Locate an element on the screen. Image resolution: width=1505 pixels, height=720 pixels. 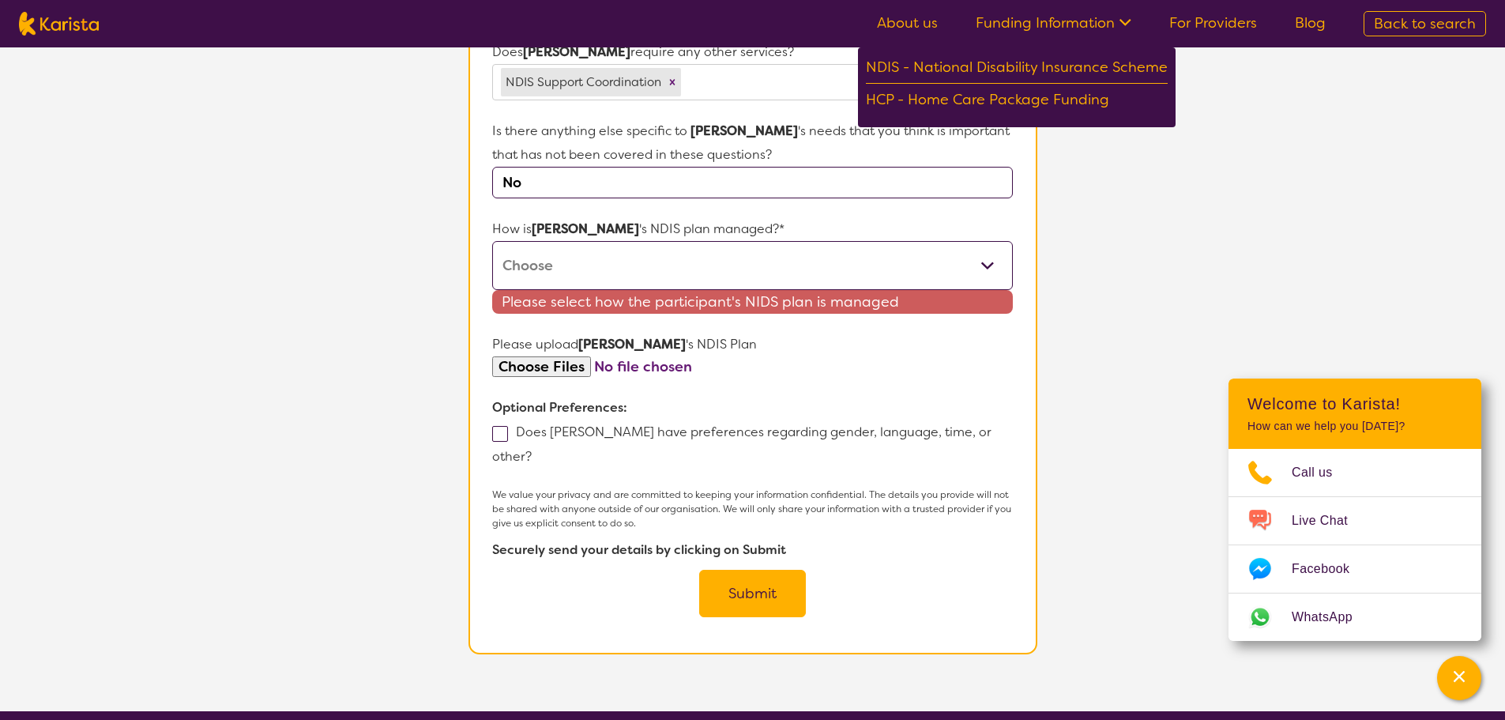
button: Channel Menu is located at coordinates (1459, 678).